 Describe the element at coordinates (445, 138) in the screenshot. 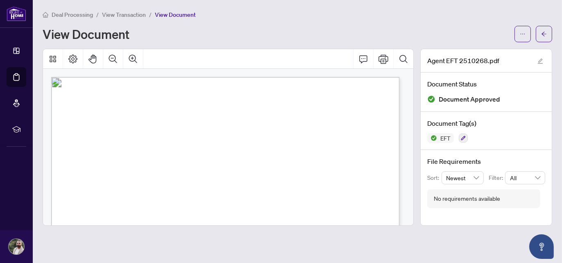

I see `span: EFT` at that location.